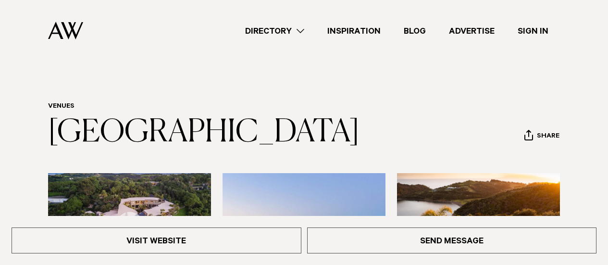 The width and height of the screenshot is (608, 265). Describe the element at coordinates (541, 136) in the screenshot. I see `button: Share` at that location.